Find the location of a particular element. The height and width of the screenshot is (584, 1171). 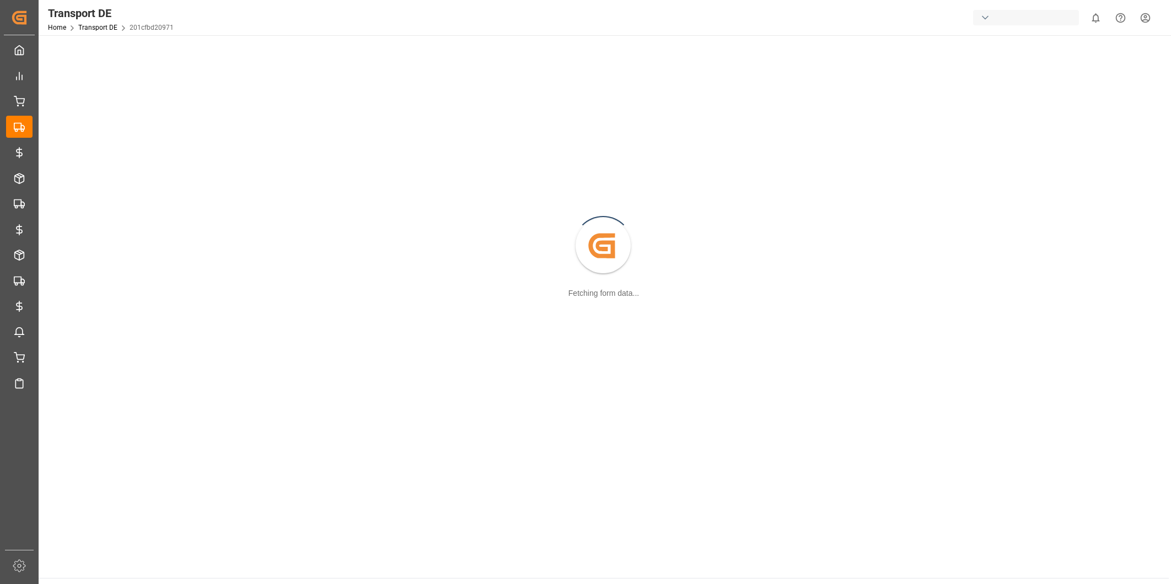

a: Home is located at coordinates (57, 28).